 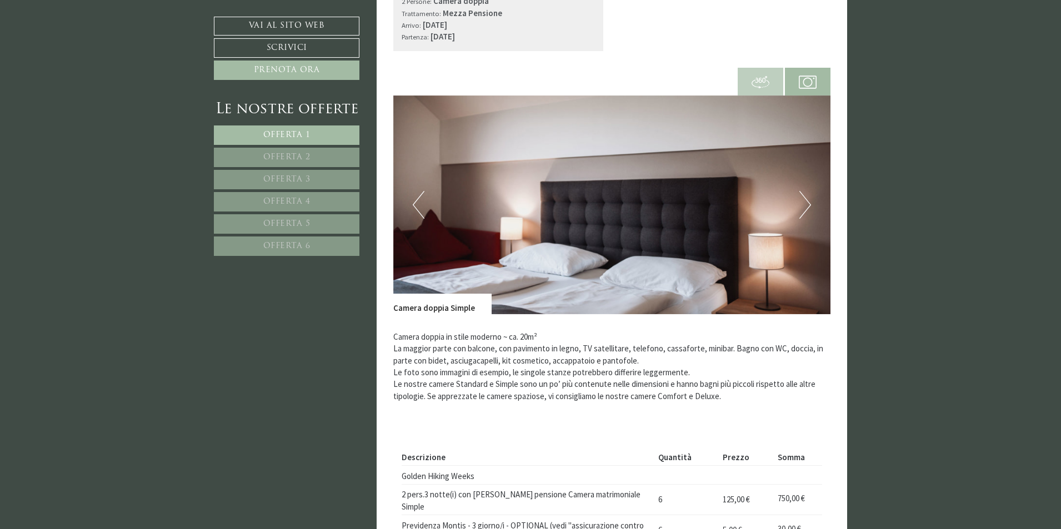 I want to click on span: Offerta 3, so click(x=287, y=179).